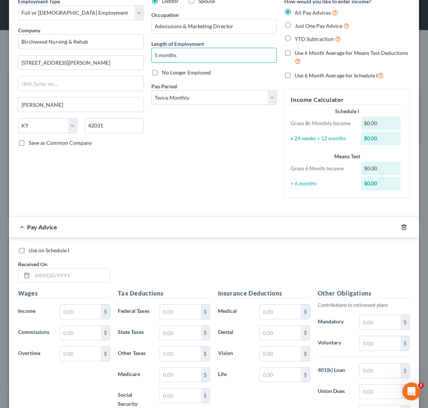 The image size is (428, 408). I want to click on span: Pay Period, so click(164, 86).